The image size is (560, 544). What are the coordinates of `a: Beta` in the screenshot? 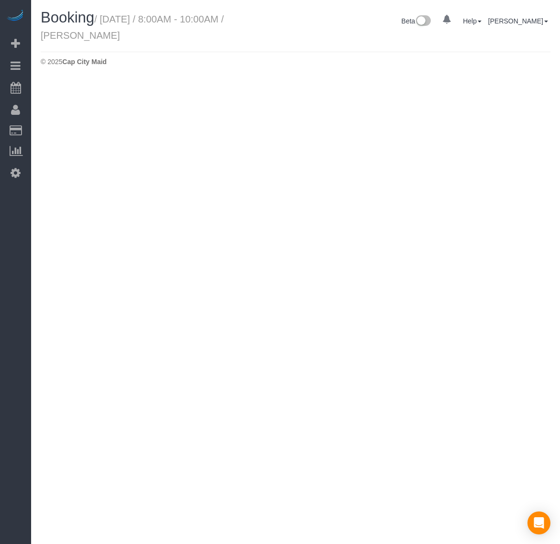 It's located at (416, 21).